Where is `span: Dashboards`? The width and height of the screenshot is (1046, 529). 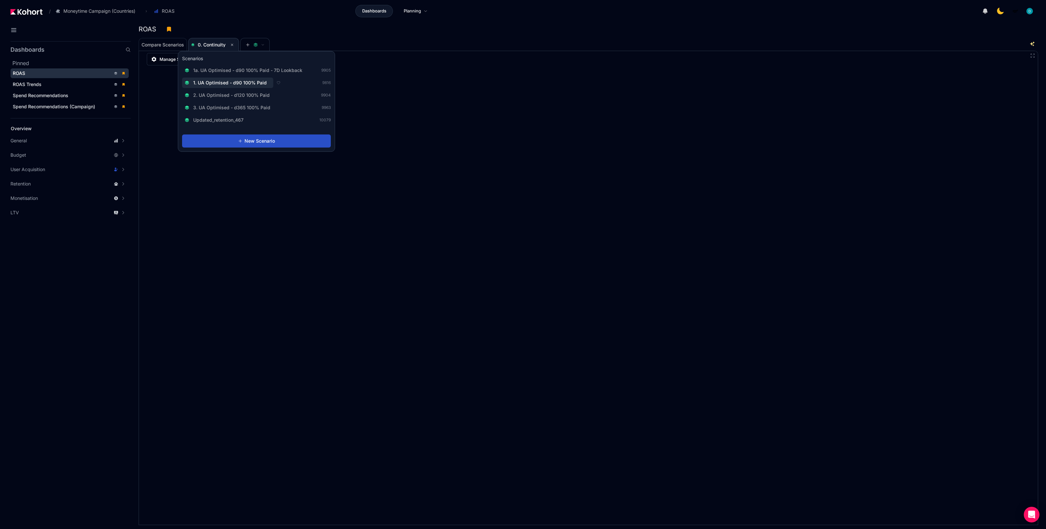 span: Dashboards is located at coordinates (374, 11).